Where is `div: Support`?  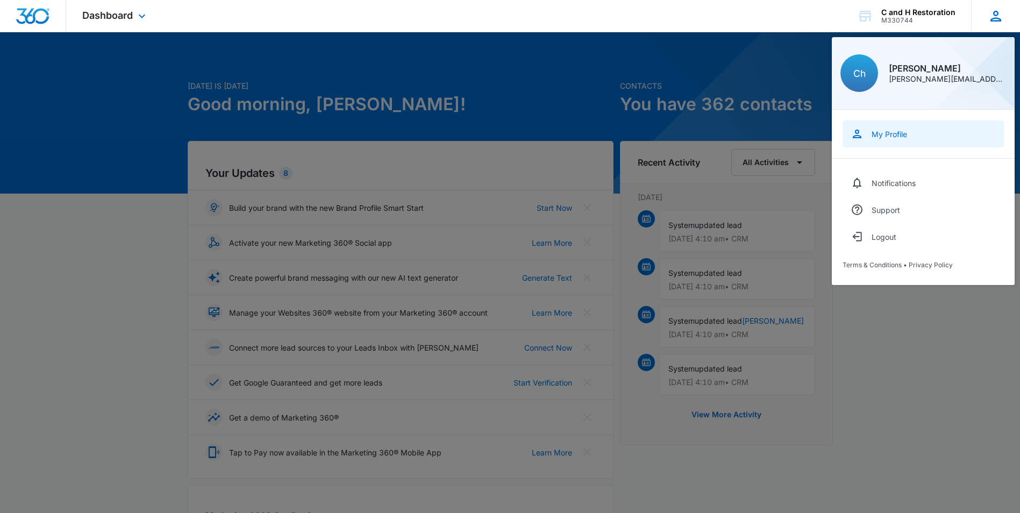
div: Support is located at coordinates (885, 210).